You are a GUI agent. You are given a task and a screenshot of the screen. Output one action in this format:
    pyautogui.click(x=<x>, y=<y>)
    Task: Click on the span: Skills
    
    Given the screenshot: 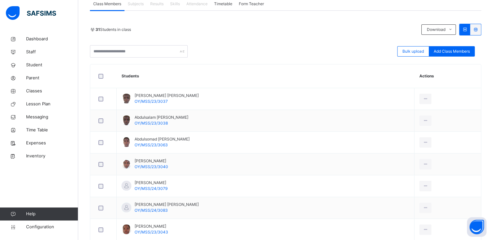 What is the action you would take?
    pyautogui.click(x=175, y=4)
    